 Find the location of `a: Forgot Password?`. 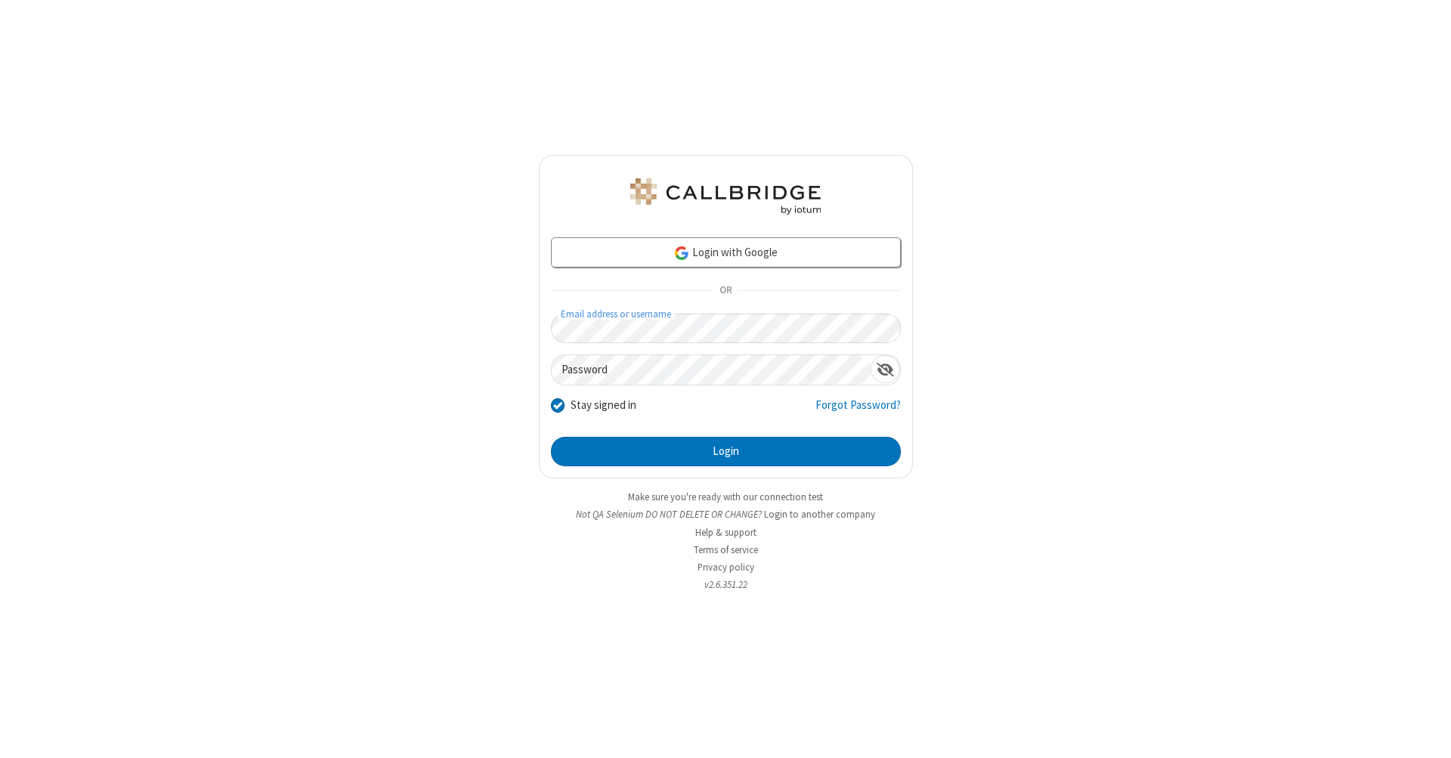

a: Forgot Password? is located at coordinates (858, 411).